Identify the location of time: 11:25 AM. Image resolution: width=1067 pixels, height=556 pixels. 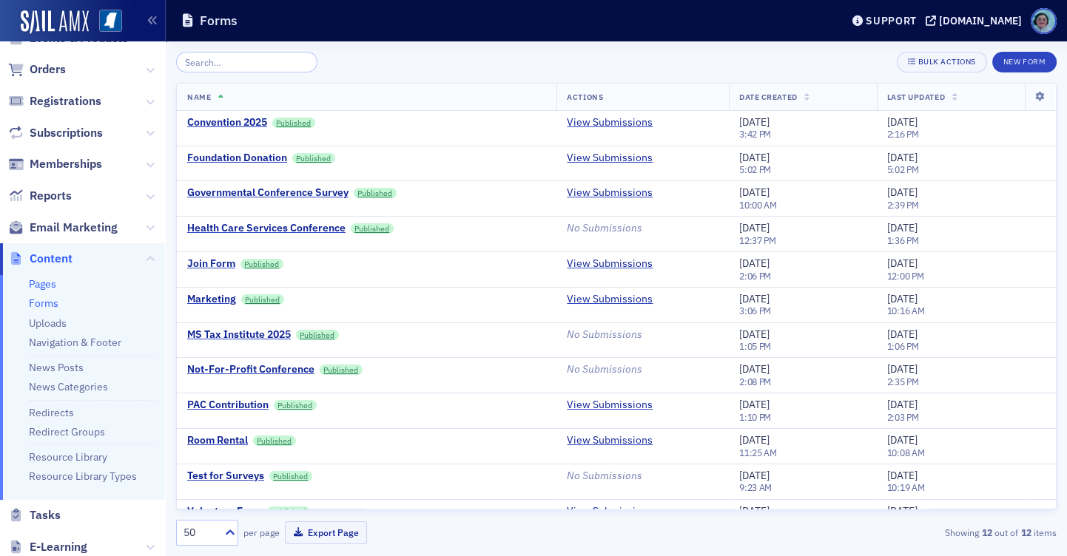
(758, 453).